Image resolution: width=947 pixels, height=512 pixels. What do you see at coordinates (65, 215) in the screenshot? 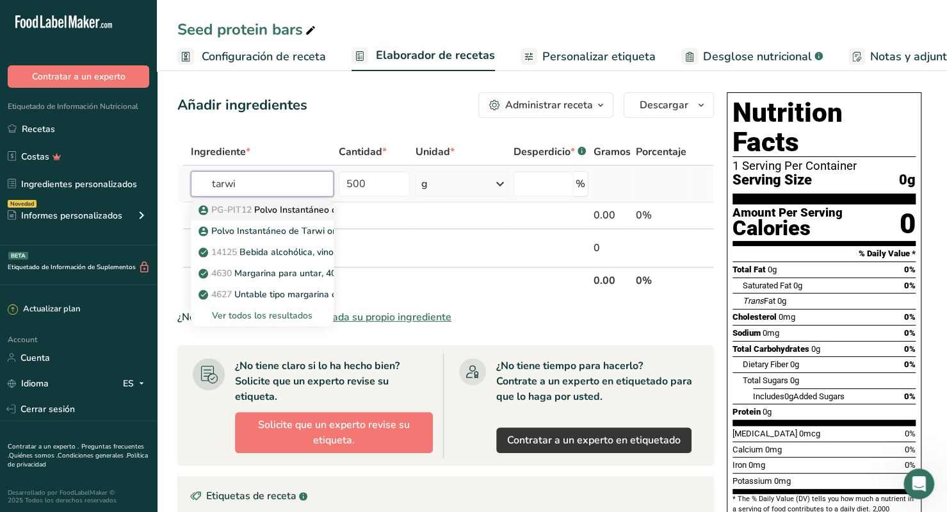
I see `div: Informes personalizados` at bounding box center [65, 215].